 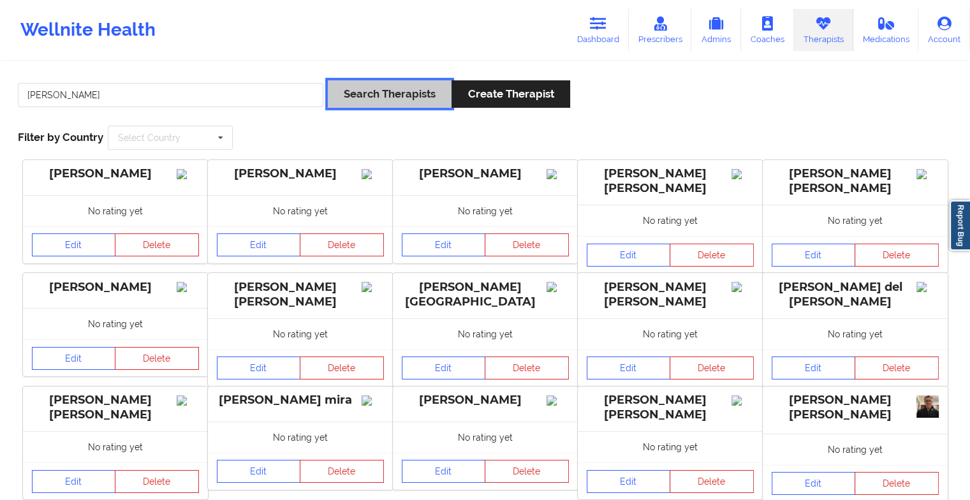 I want to click on a: Report Bug, so click(x=960, y=225).